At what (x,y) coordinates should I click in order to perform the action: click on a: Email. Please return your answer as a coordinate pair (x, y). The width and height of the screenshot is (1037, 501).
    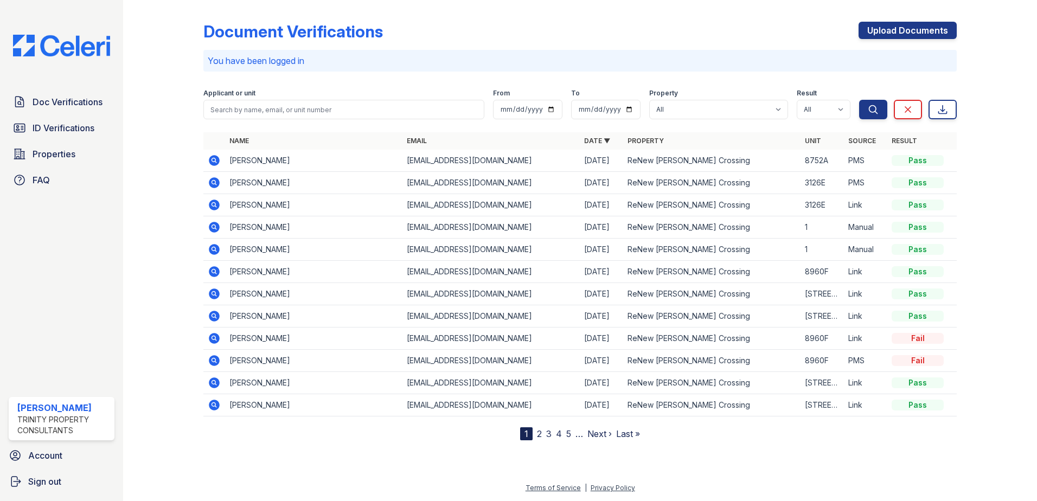
    Looking at the image, I should click on (416, 140).